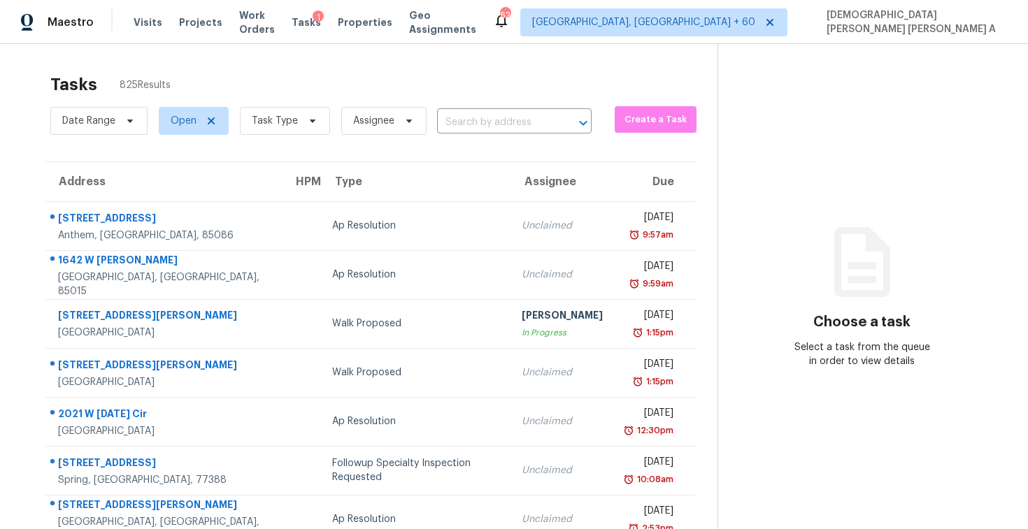  What do you see at coordinates (306, 22) in the screenshot?
I see `span: Tasks` at bounding box center [306, 22].